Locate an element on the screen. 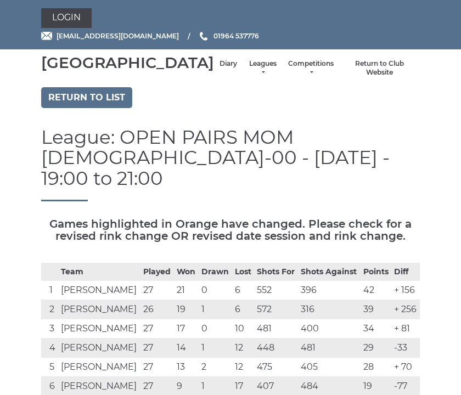 Image resolution: width=461 pixels, height=395 pixels. td: 400 is located at coordinates (329, 328).